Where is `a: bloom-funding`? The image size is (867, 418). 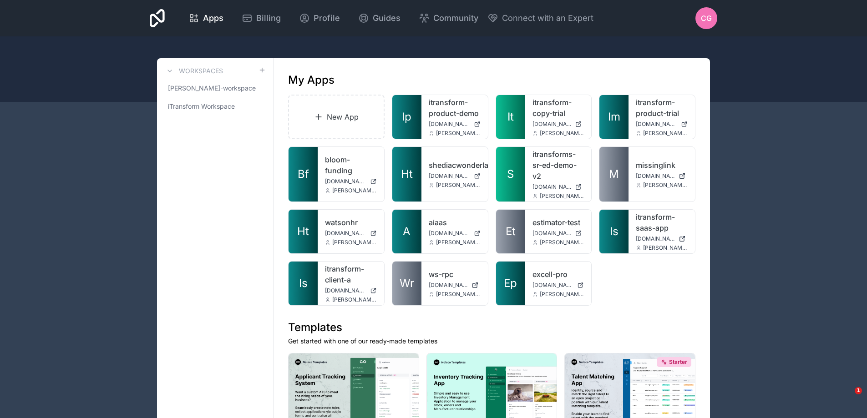
a: bloom-funding is located at coordinates (351, 165).